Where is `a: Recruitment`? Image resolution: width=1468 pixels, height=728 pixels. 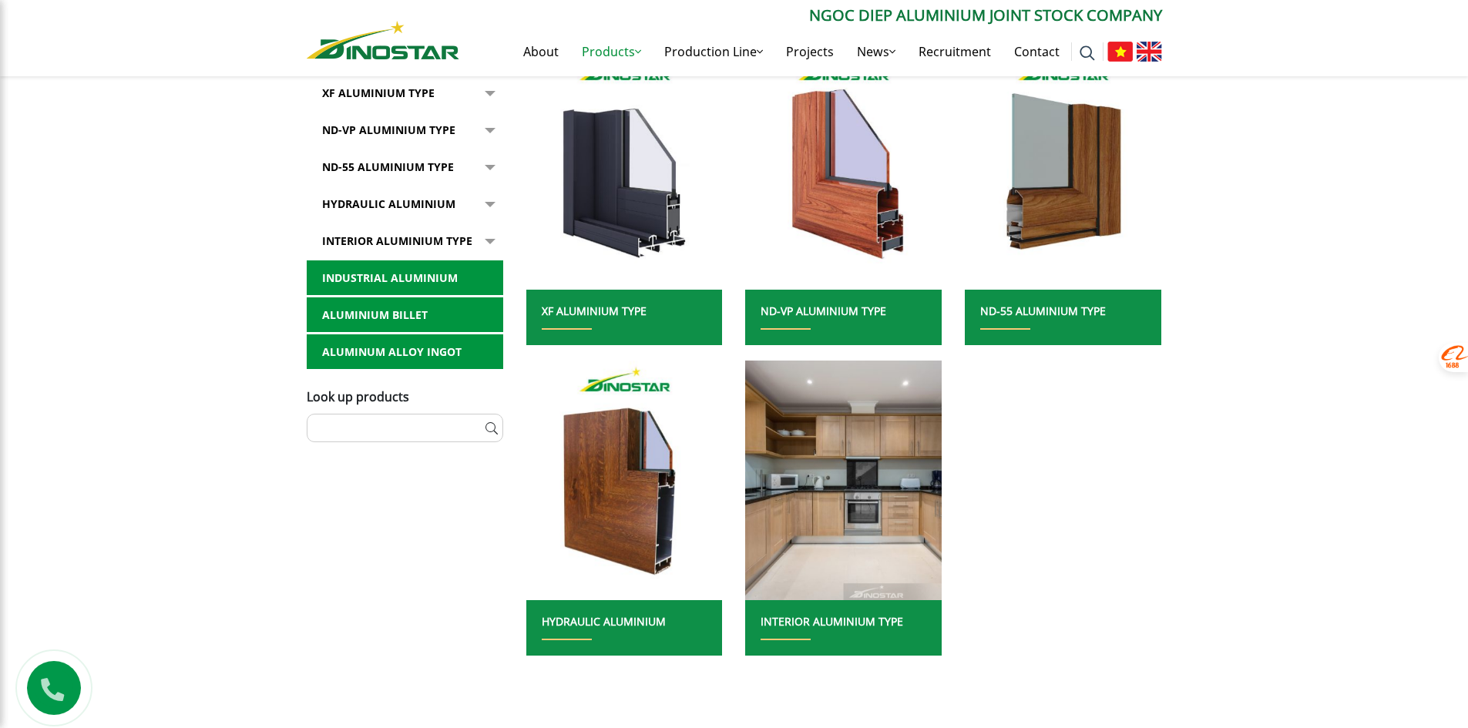 a: Recruitment is located at coordinates (955, 52).